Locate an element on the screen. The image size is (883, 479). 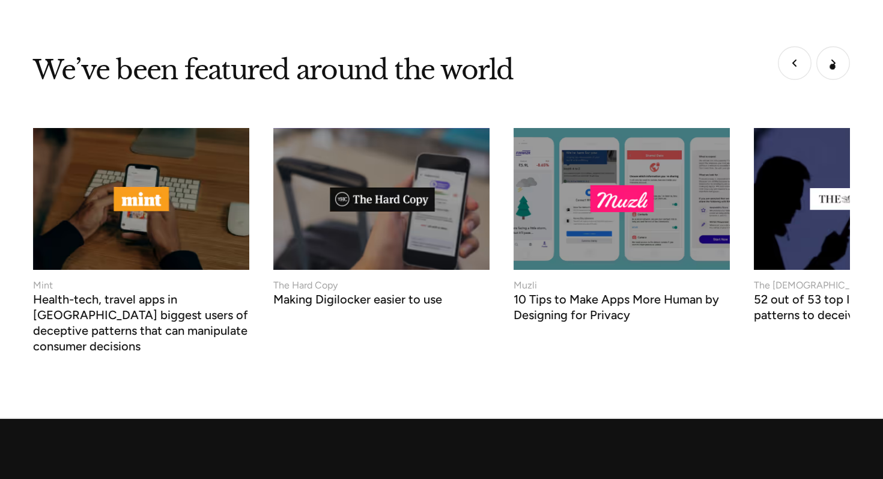
h3: Making Digilocker easier to use is located at coordinates (357, 301).